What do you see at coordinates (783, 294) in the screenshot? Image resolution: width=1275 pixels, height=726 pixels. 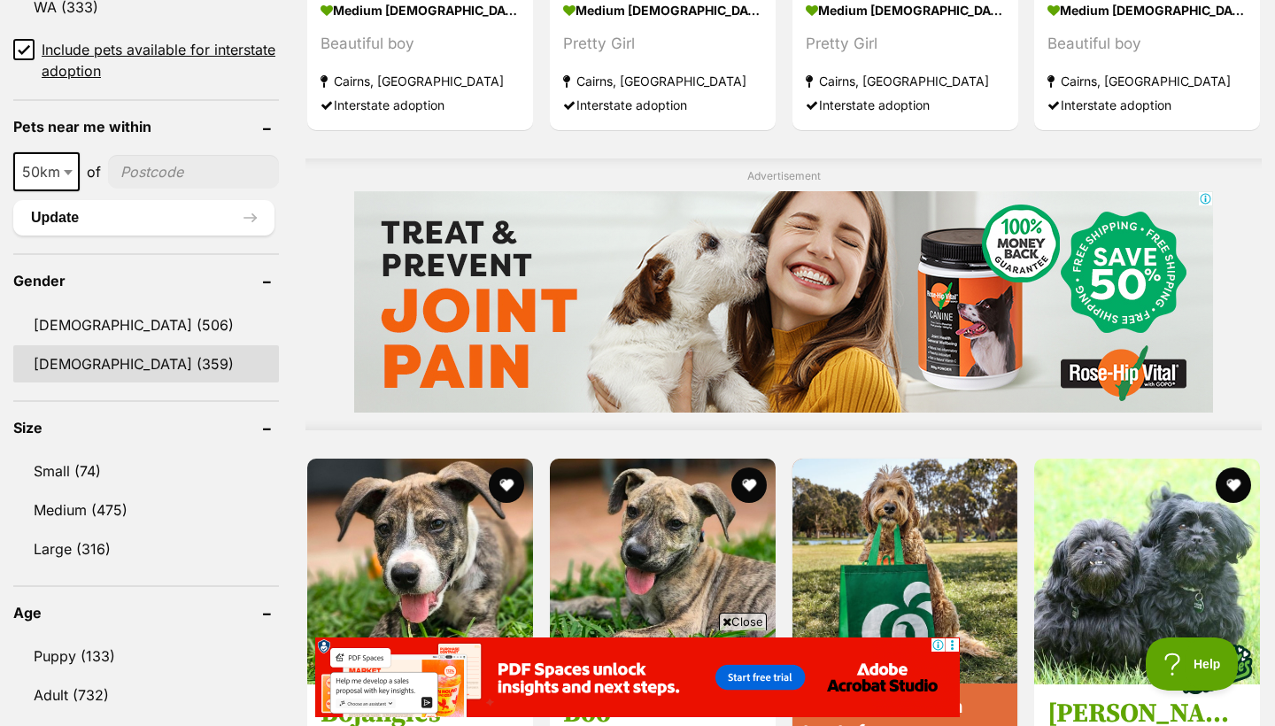 I see `div: Advertisement` at bounding box center [783, 294].